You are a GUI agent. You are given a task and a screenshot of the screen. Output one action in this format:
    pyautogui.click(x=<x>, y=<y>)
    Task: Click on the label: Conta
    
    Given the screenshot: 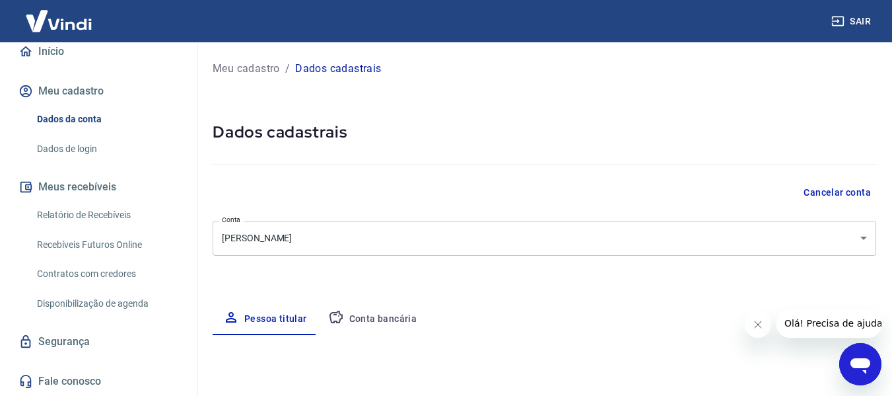 What is the action you would take?
    pyautogui.click(x=231, y=219)
    